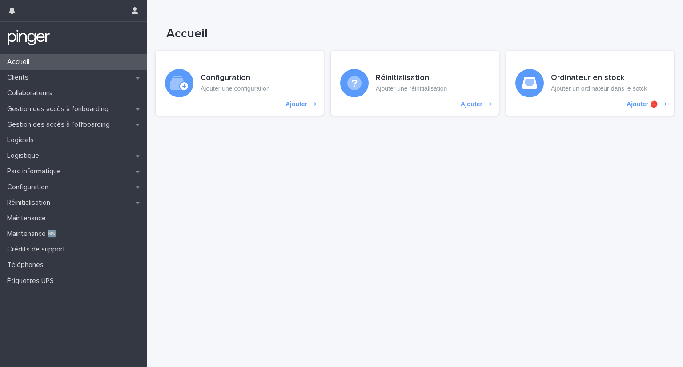 The height and width of the screenshot is (367, 683). I want to click on p: Logiciels, so click(22, 140).